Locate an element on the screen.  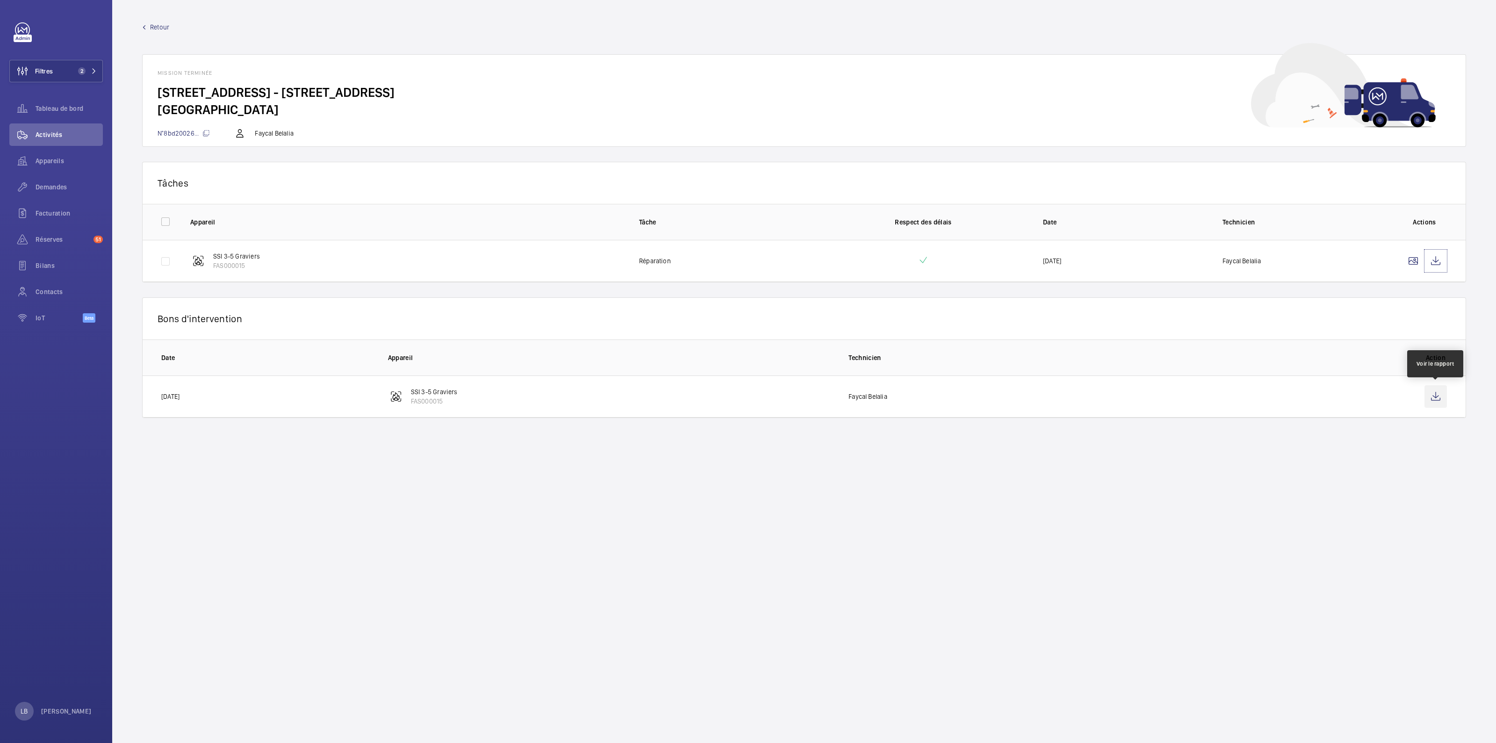
span: Facturation is located at coordinates (69, 213).